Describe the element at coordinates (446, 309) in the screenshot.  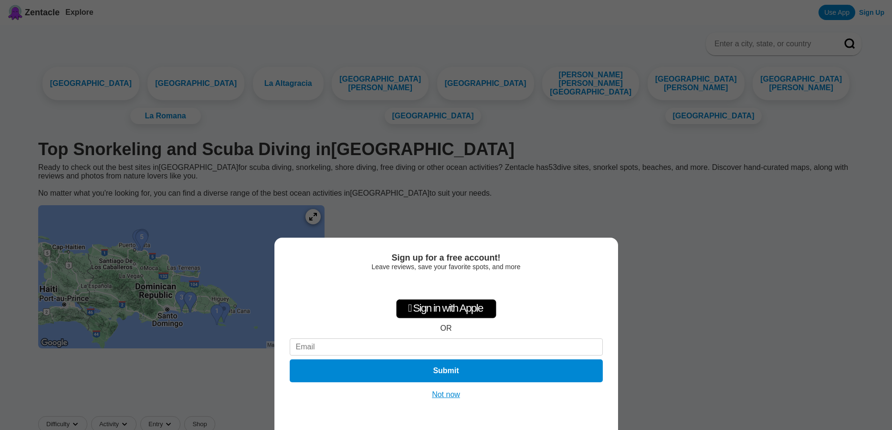
I see `div: Sign in with Apple` at that location.